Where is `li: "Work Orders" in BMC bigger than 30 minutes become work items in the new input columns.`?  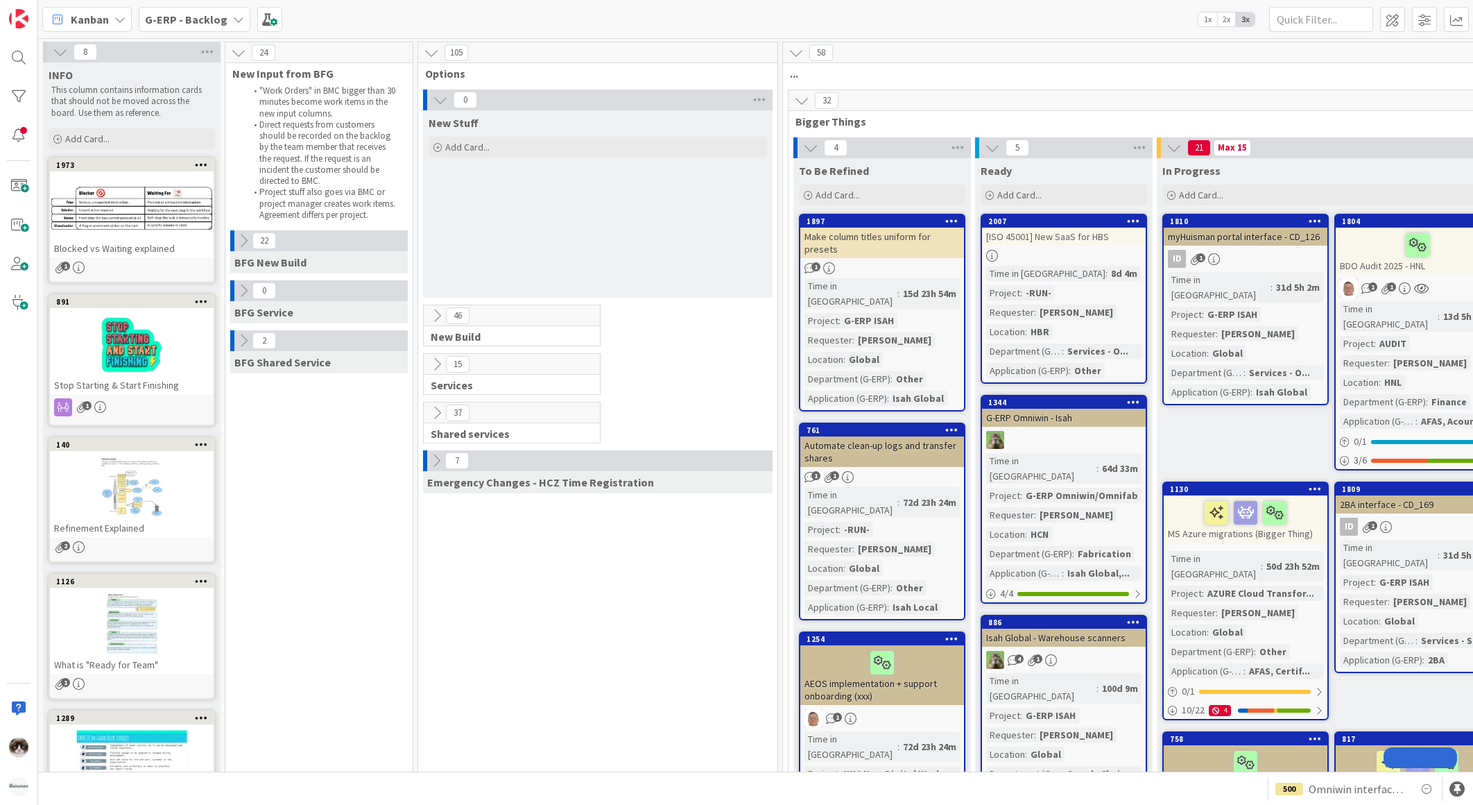
li: "Work Orders" in BMC bigger than 30 minutes become work items in the new input columns. is located at coordinates (321, 102).